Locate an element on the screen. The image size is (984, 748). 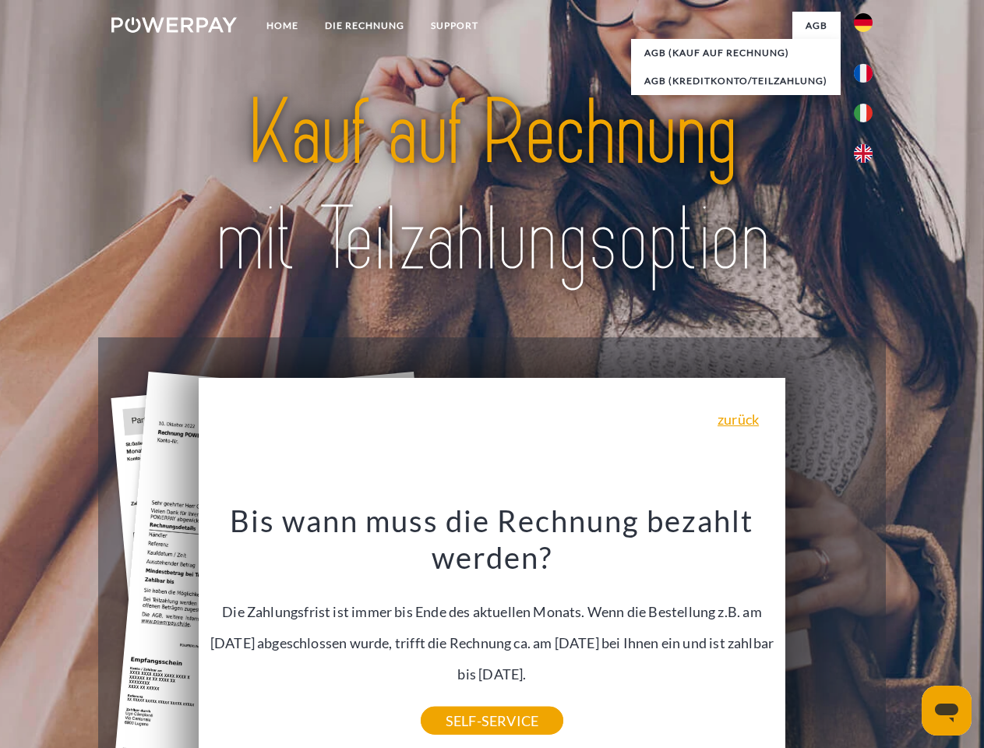
a: AGB (Kauf auf Rechnung) is located at coordinates (735, 53).